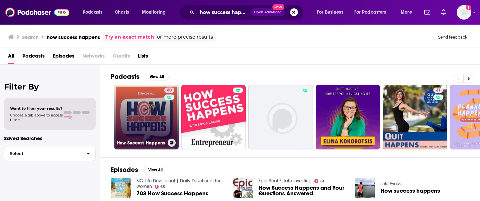  What do you see at coordinates (268, 12) in the screenshot?
I see `button: Open AdvancedNew` at bounding box center [268, 12].